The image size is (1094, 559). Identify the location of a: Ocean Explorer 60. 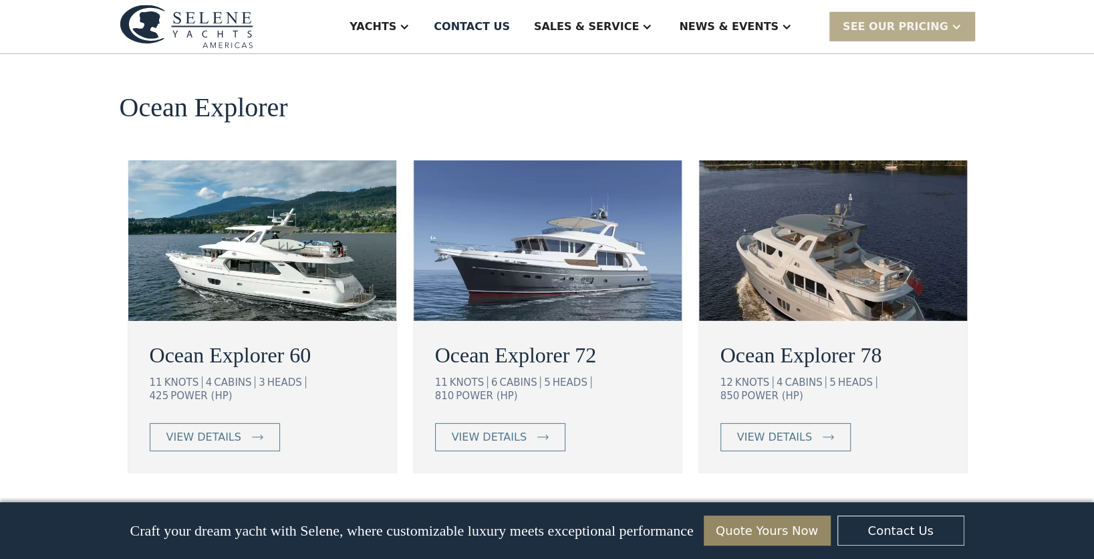
(262, 355).